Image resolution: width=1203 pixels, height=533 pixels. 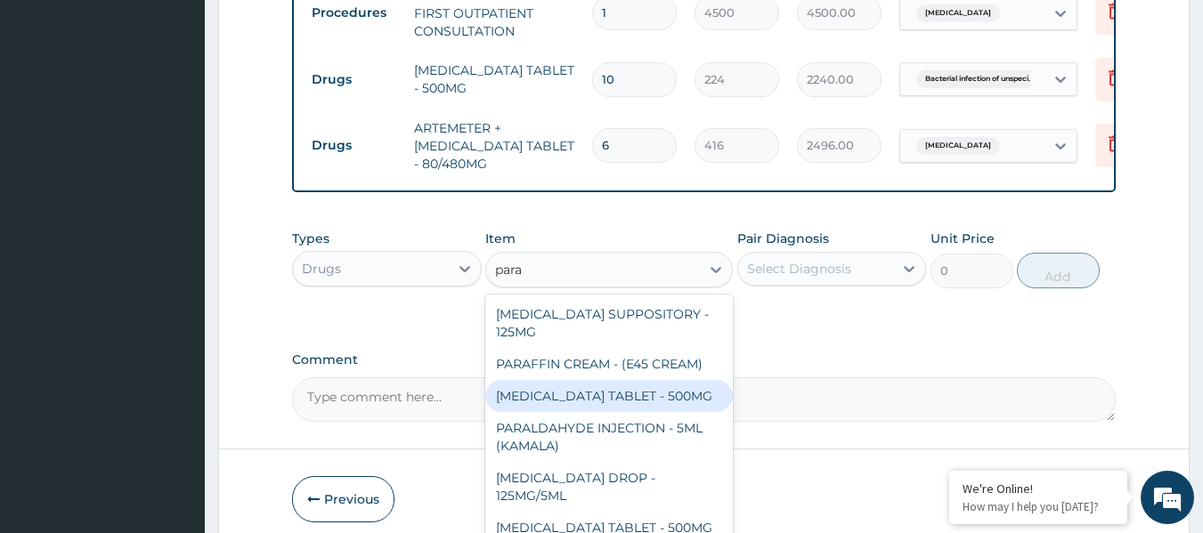 I want to click on div: Drugs, so click(x=321, y=269).